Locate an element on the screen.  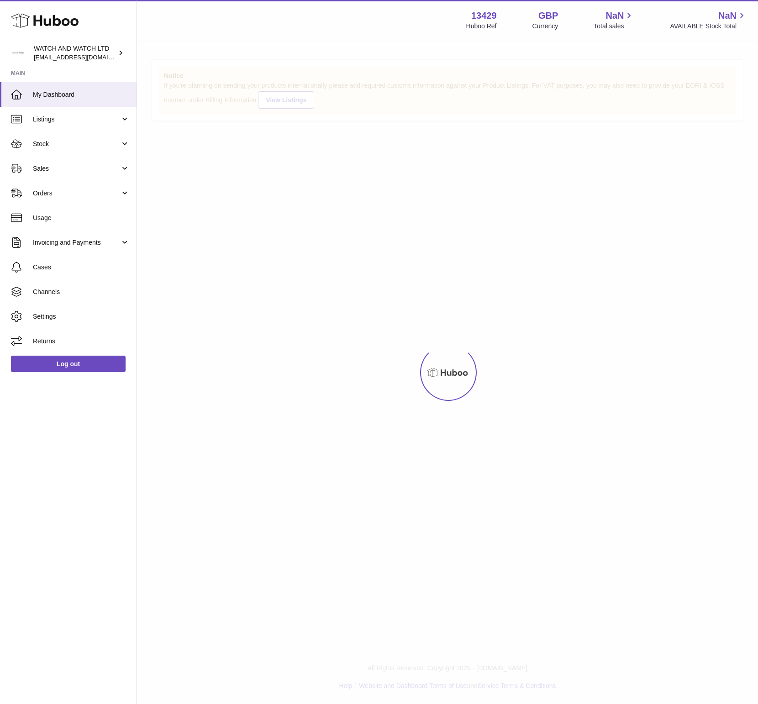
span: Sales is located at coordinates (76, 168).